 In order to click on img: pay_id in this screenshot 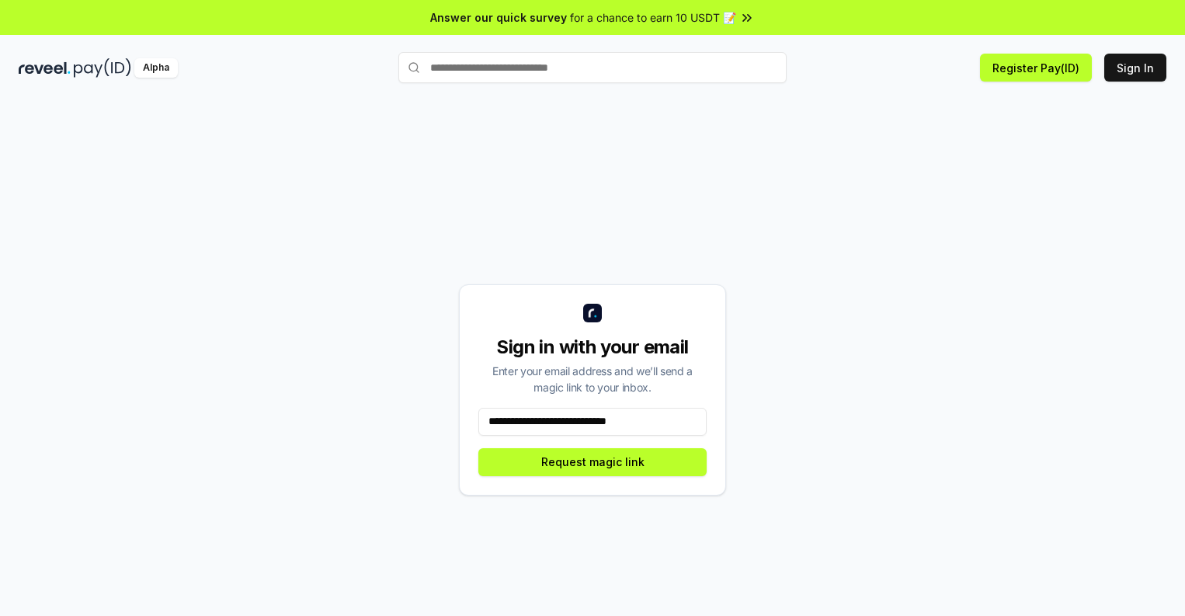, I will do `click(102, 68)`.